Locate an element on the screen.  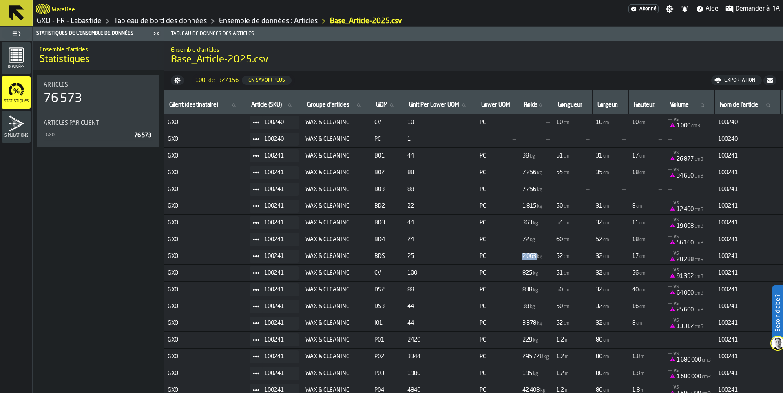
span: 50 is located at coordinates (559, 206).